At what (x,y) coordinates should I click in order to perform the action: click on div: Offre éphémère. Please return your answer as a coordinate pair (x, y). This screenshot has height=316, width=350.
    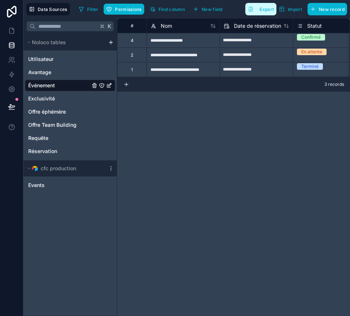
    Looking at the image, I should click on (70, 112).